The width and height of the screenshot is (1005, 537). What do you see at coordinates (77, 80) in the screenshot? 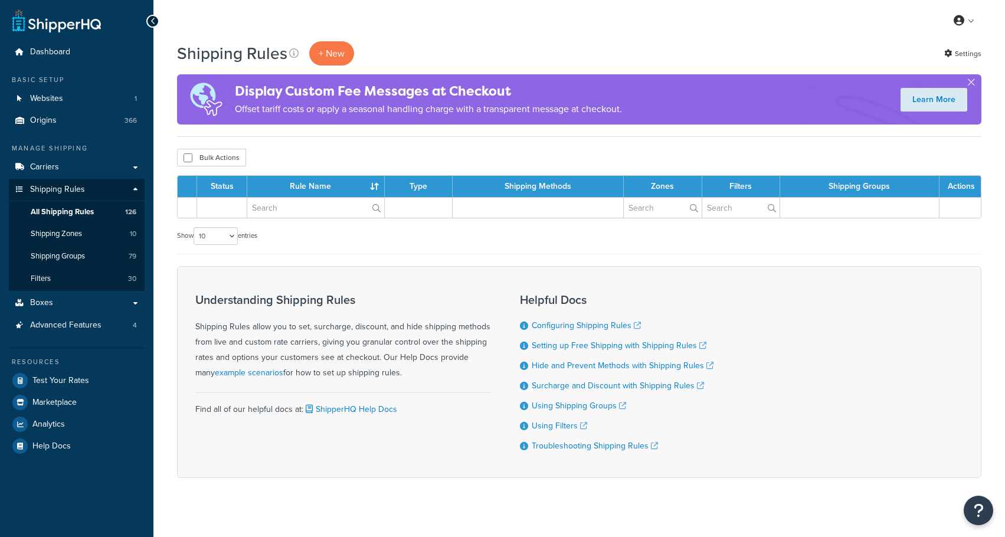
I see `div: Basic Setup` at bounding box center [77, 80].